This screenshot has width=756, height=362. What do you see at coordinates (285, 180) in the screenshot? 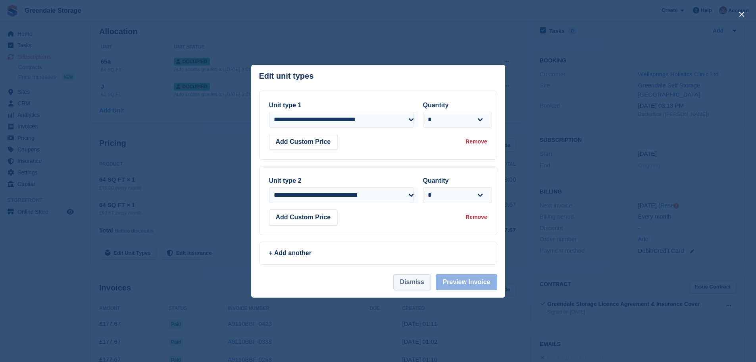
I see `label: Unit type 2` at bounding box center [285, 180].